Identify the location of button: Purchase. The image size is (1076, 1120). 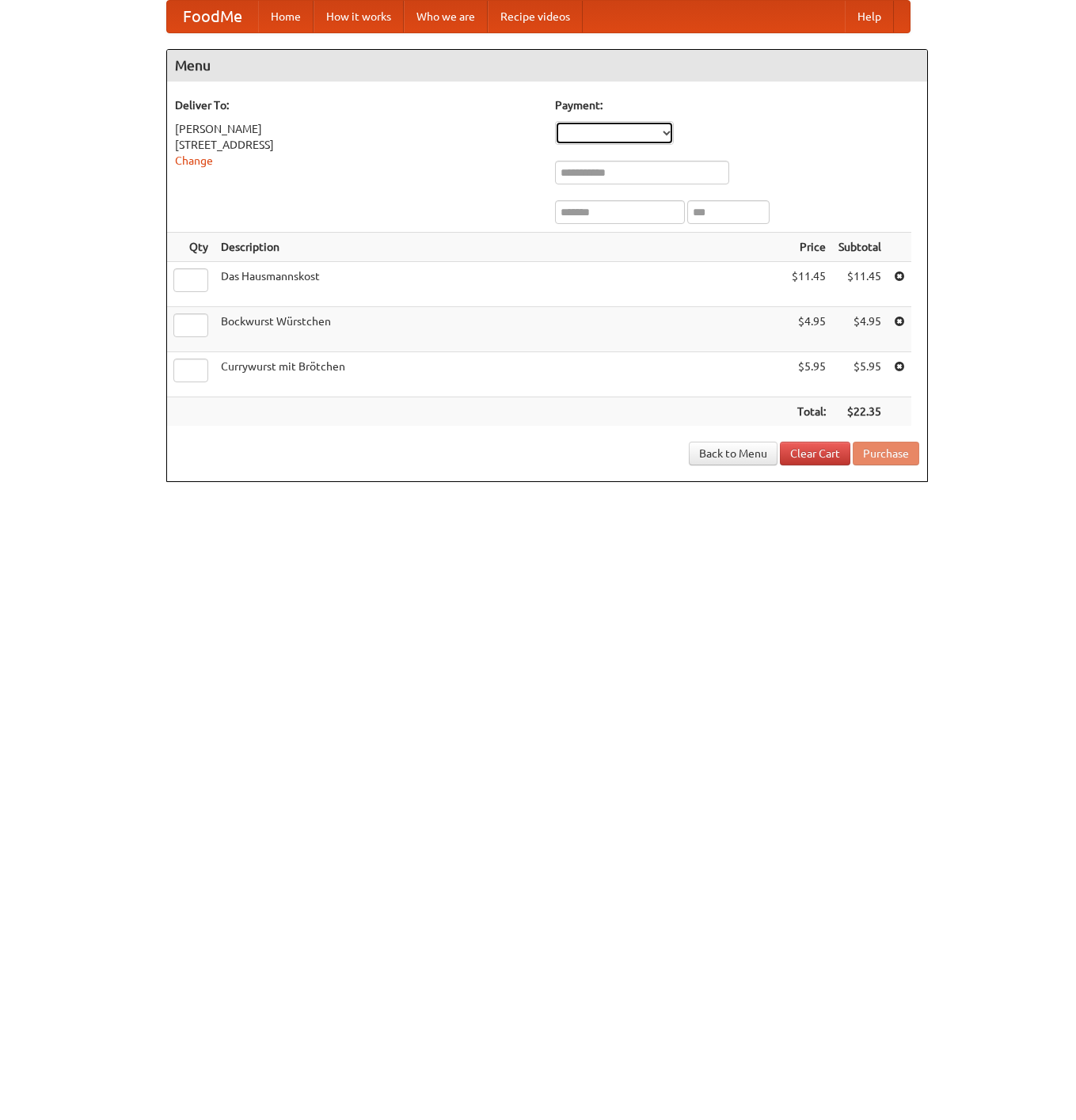
(886, 454).